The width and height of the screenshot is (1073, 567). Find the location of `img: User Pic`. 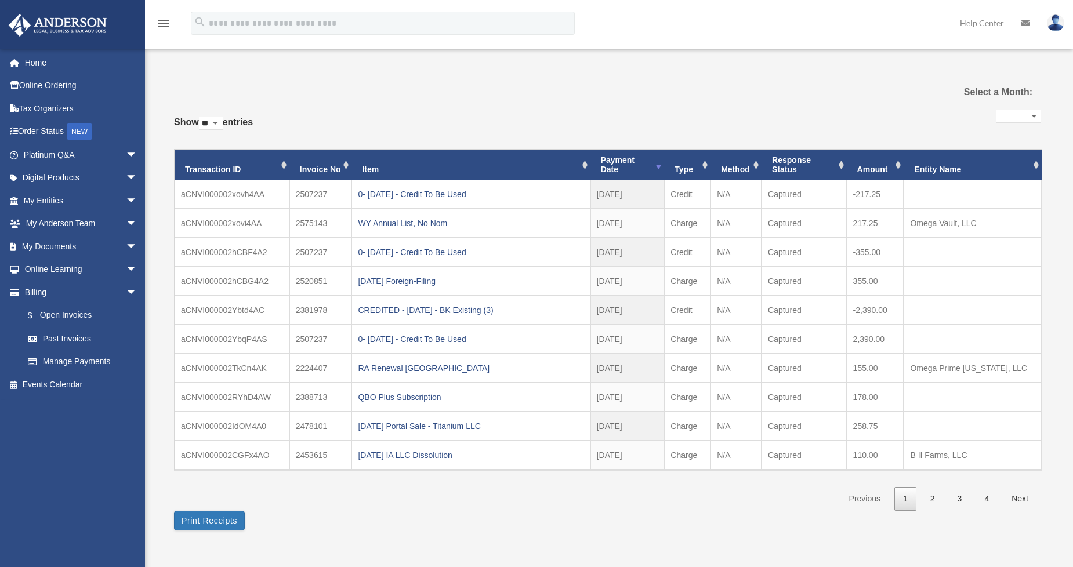

img: User Pic is located at coordinates (1055, 23).